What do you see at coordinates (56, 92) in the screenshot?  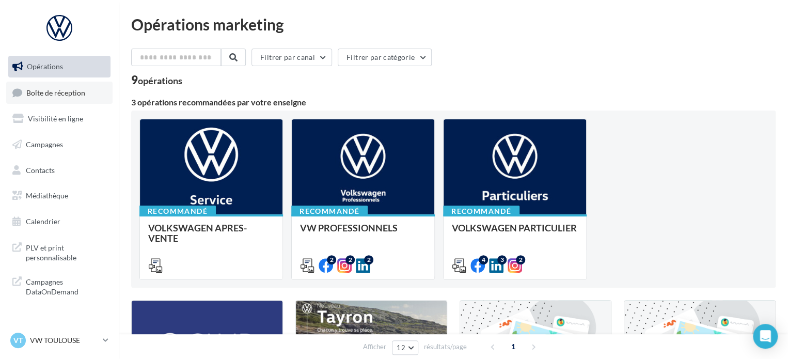 I see `span: Boîte de réception` at bounding box center [56, 92].